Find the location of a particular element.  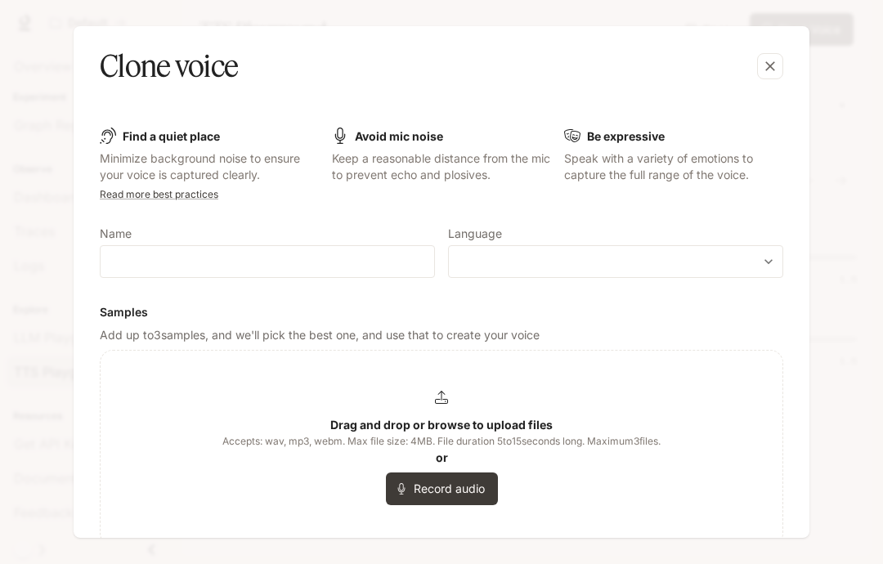

b: Drag and drop or browse to upload files is located at coordinates (441, 424).